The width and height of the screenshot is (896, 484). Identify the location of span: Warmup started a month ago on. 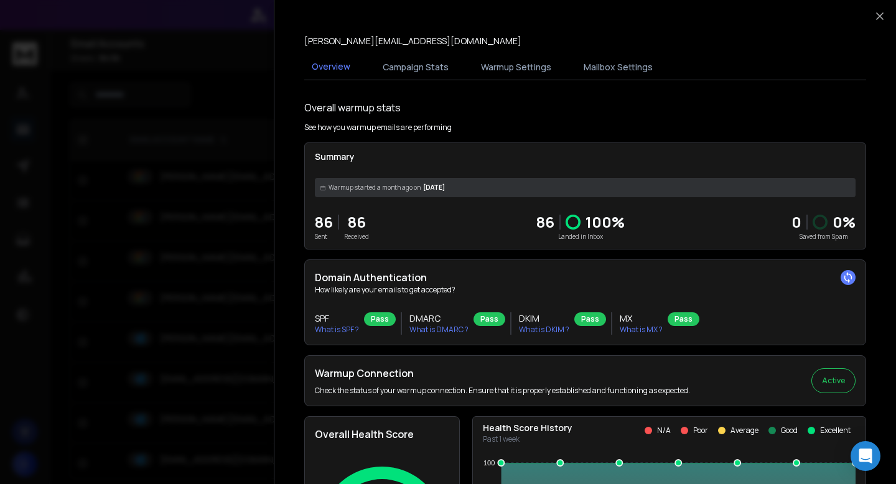
(374, 187).